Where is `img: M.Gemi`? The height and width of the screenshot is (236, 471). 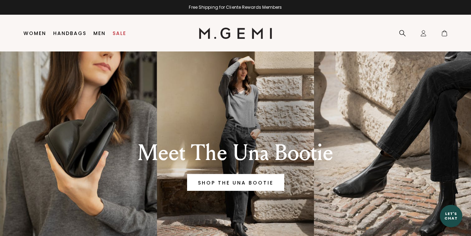
img: M.Gemi is located at coordinates (235, 33).